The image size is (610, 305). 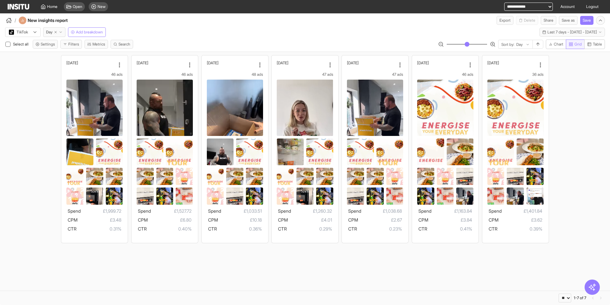 What do you see at coordinates (161, 63) in the screenshot?
I see `div: Thu 14 August, 2025` at bounding box center [161, 63].